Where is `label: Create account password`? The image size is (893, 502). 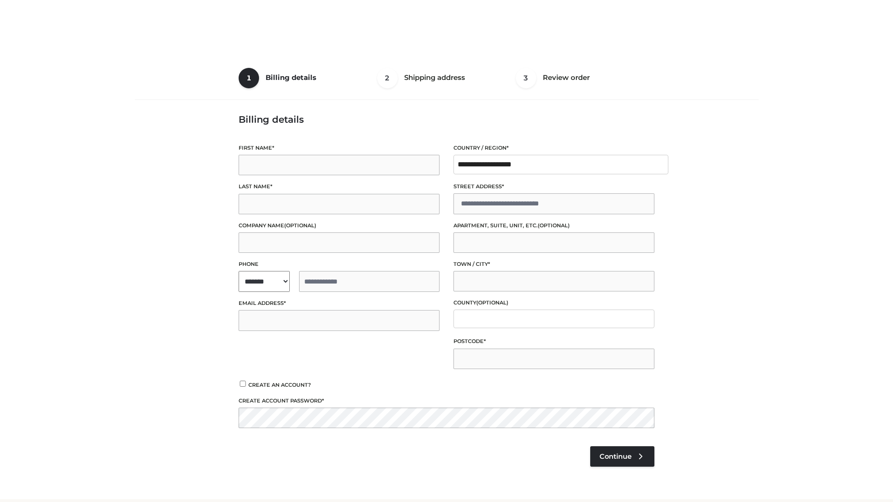
label: Create account password is located at coordinates (446, 401).